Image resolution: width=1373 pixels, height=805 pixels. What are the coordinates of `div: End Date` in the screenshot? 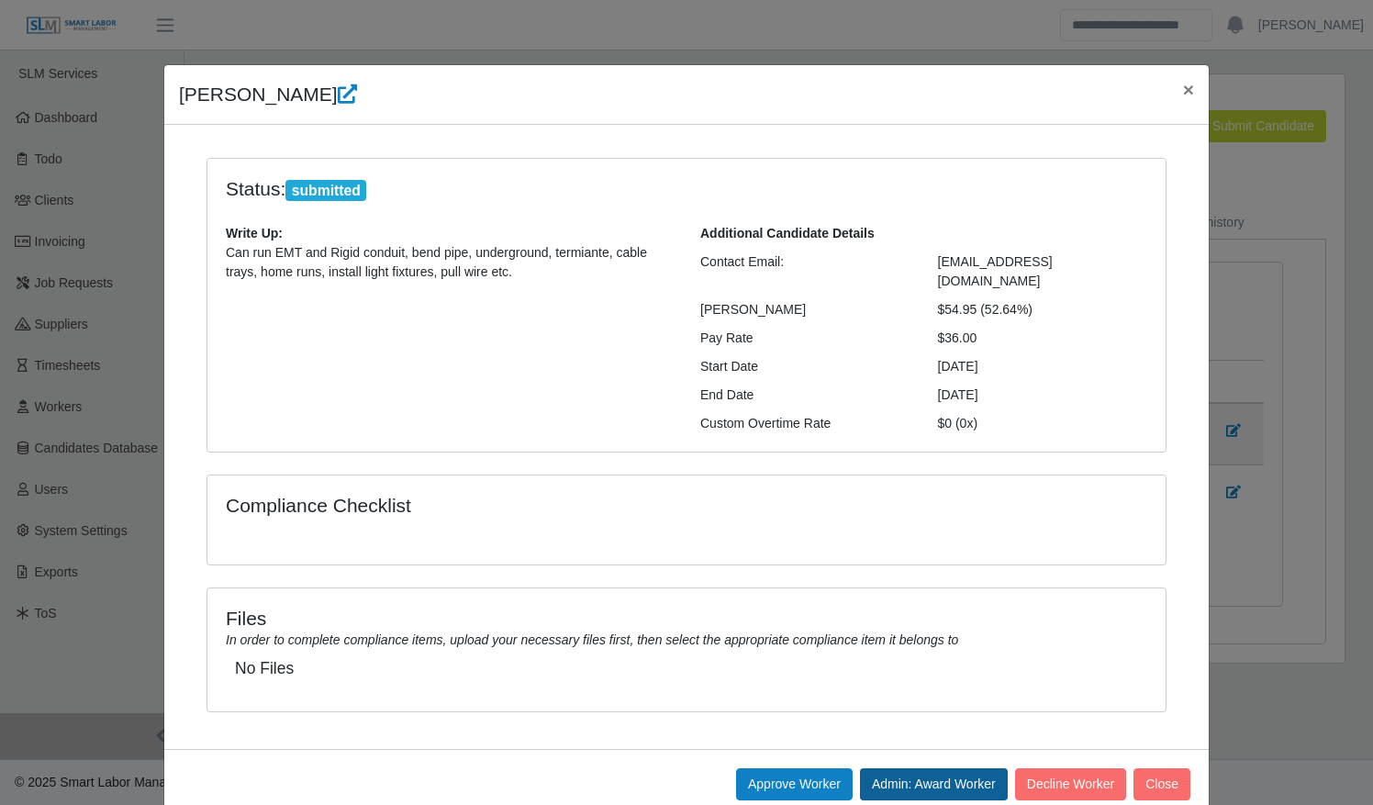 It's located at (805, 395).